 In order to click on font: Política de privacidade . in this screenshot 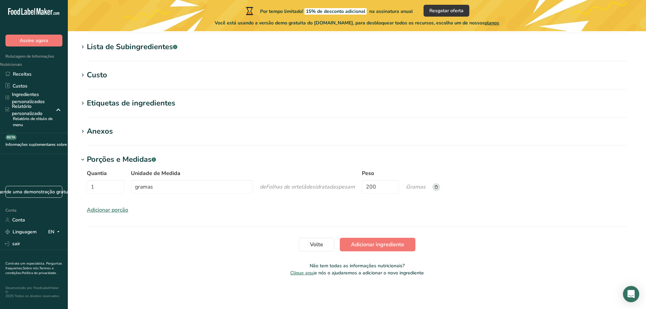, I will do `click(40, 273)`.